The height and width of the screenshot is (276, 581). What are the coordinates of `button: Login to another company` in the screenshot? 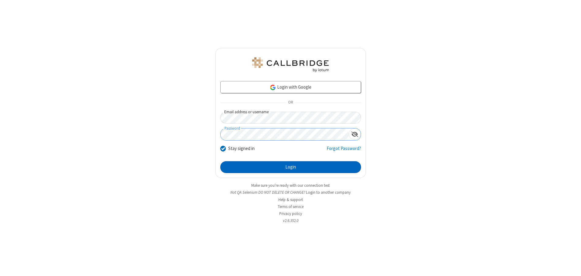 It's located at (328, 192).